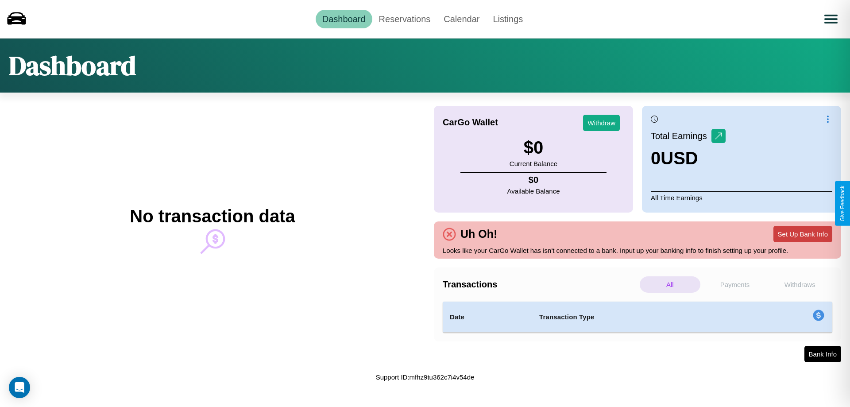 This screenshot has width=850, height=407. I want to click on p: Current Balance, so click(533, 163).